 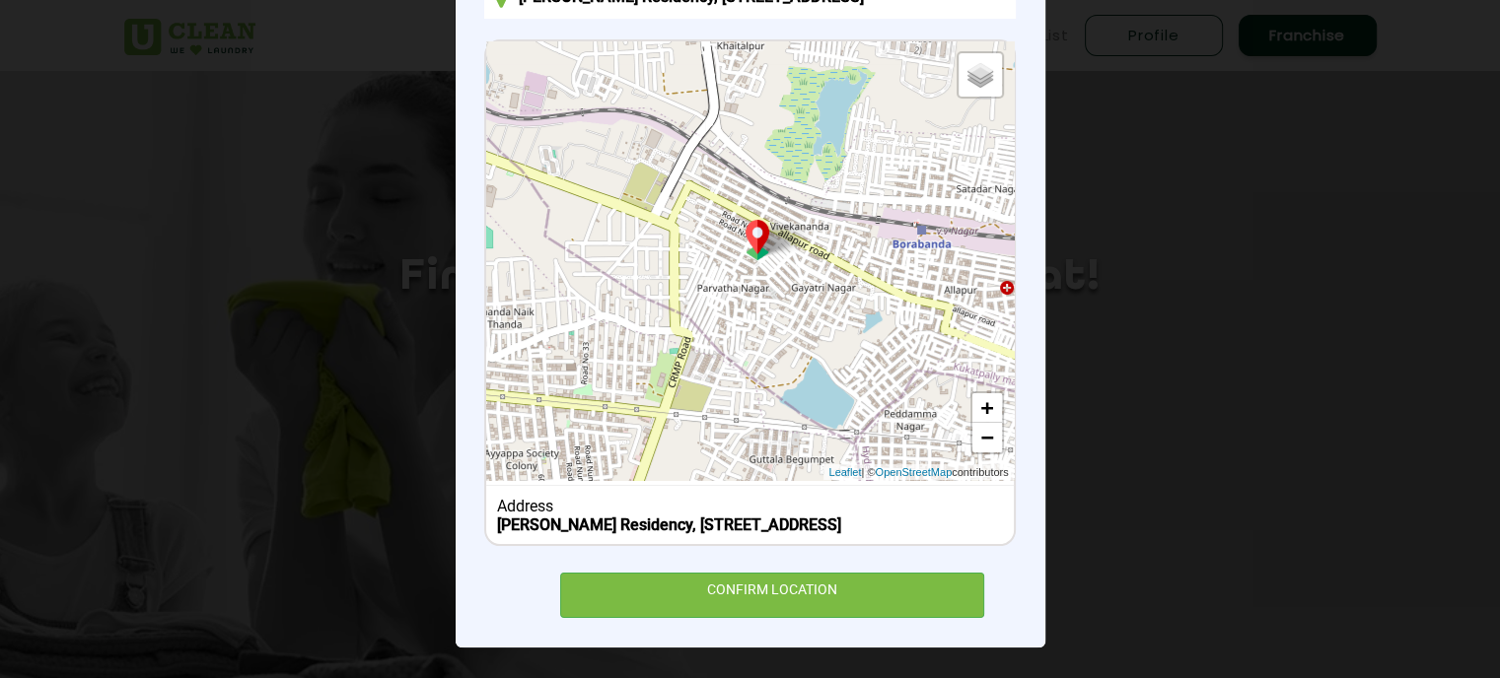 I want to click on div: | © contributors, so click(x=918, y=472).